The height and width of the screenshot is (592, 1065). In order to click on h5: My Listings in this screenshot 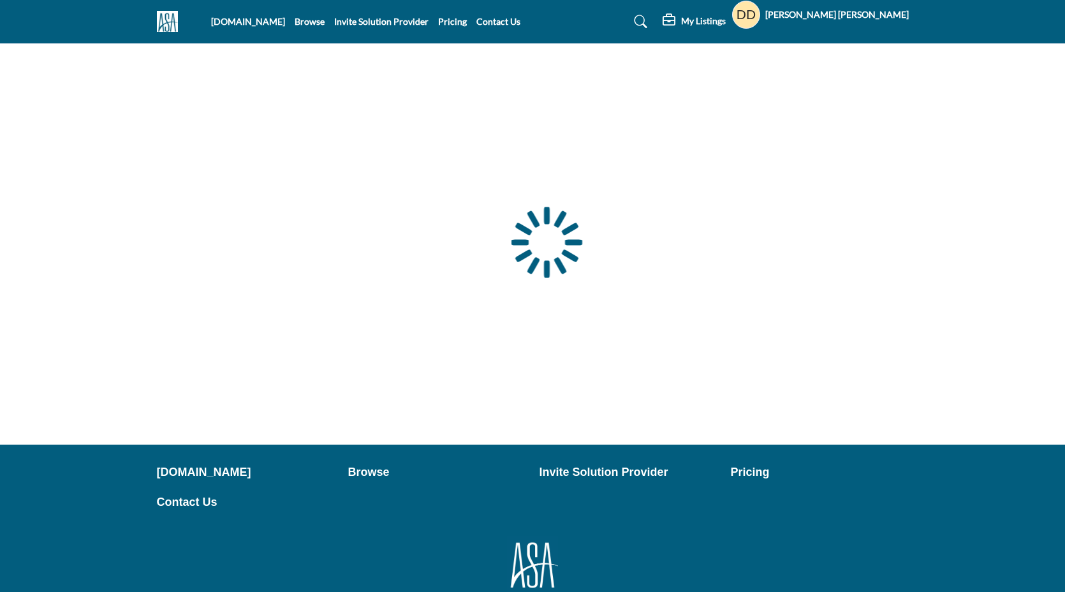, I will do `click(703, 21)`.